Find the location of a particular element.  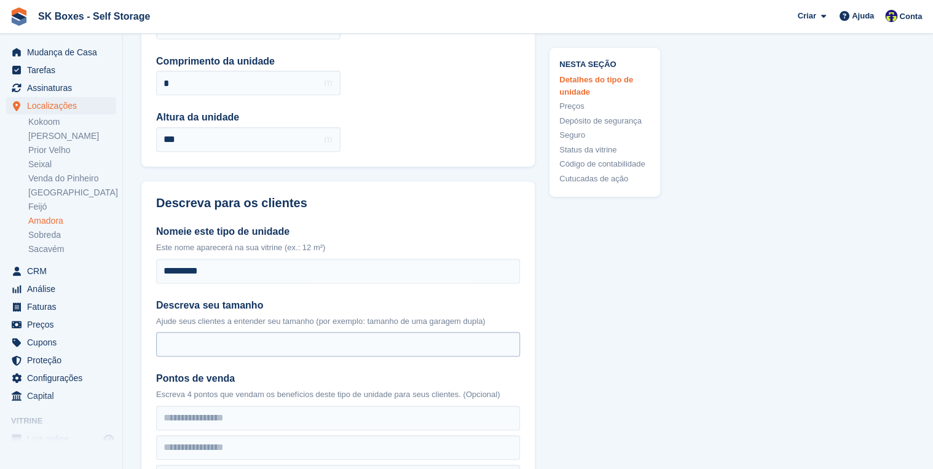

img: Rita Ferreira is located at coordinates (891, 16).